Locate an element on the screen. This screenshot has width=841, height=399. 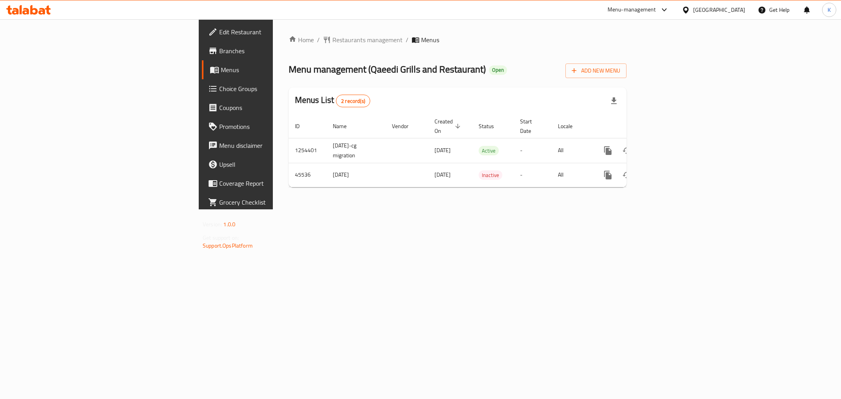
span: Menu disclaimer is located at coordinates (276, 146).